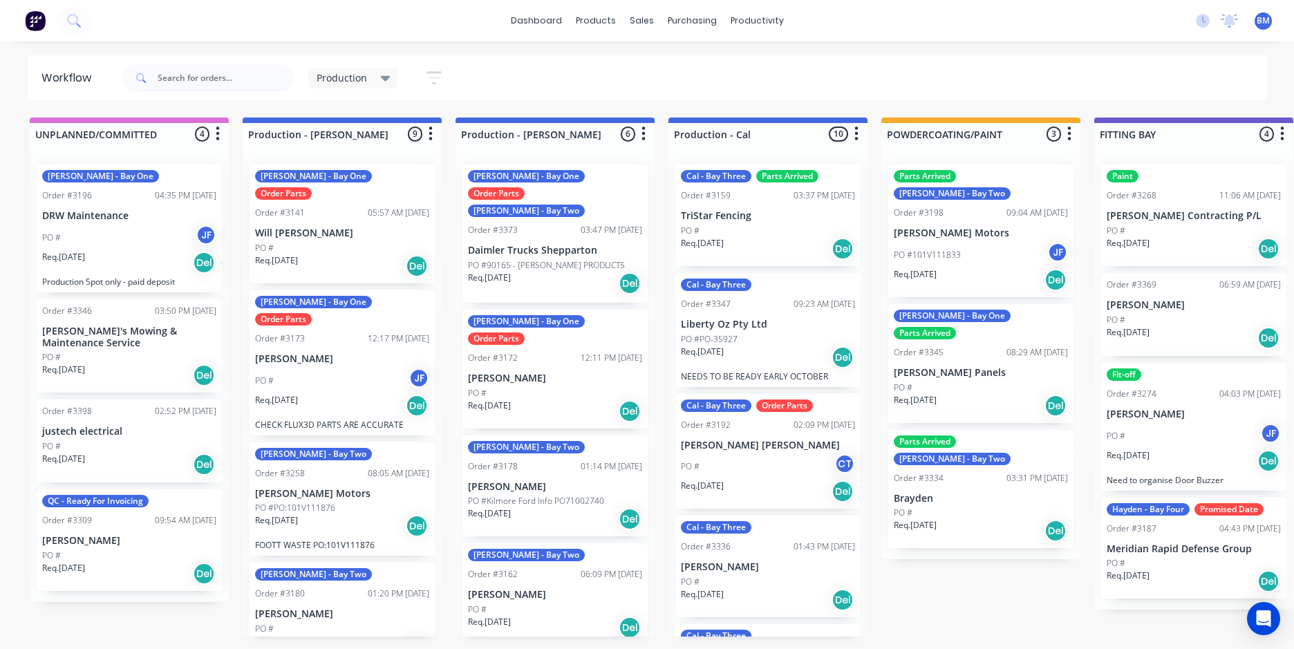 The height and width of the screenshot is (649, 1294). Describe the element at coordinates (67, 311) in the screenshot. I see `div: Order #3346` at that location.